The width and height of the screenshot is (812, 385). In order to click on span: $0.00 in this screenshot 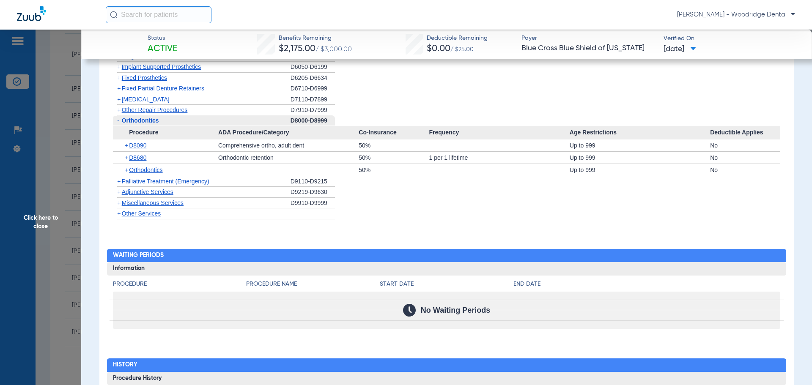, I will do `click(438, 49)`.